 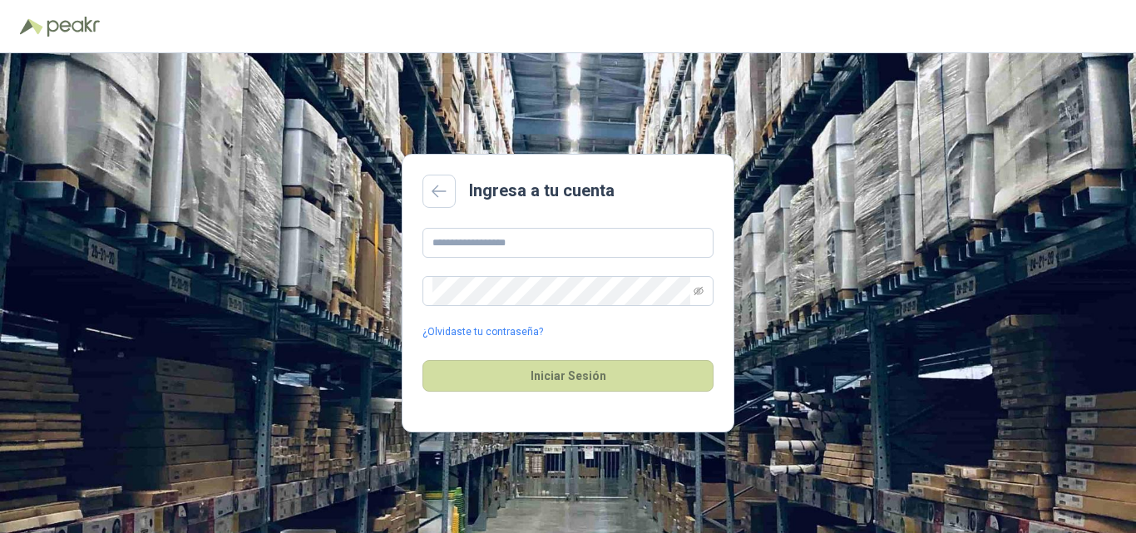 I want to click on a: ¿Olvidaste tu contraseña?, so click(x=482, y=332).